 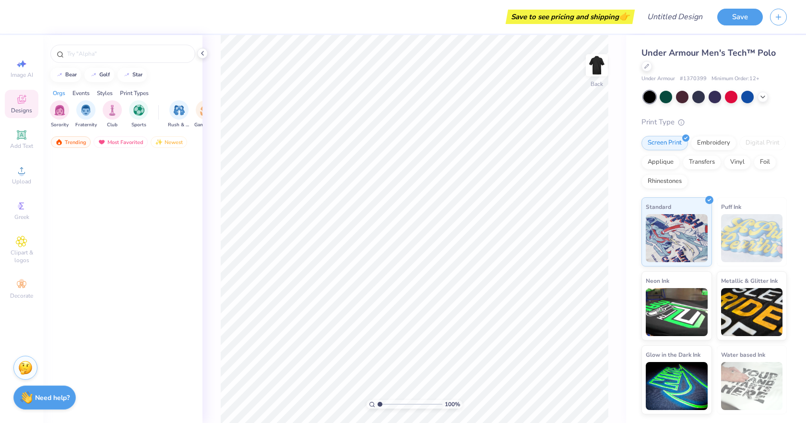 I want to click on input: Try "Alpha", so click(x=128, y=54).